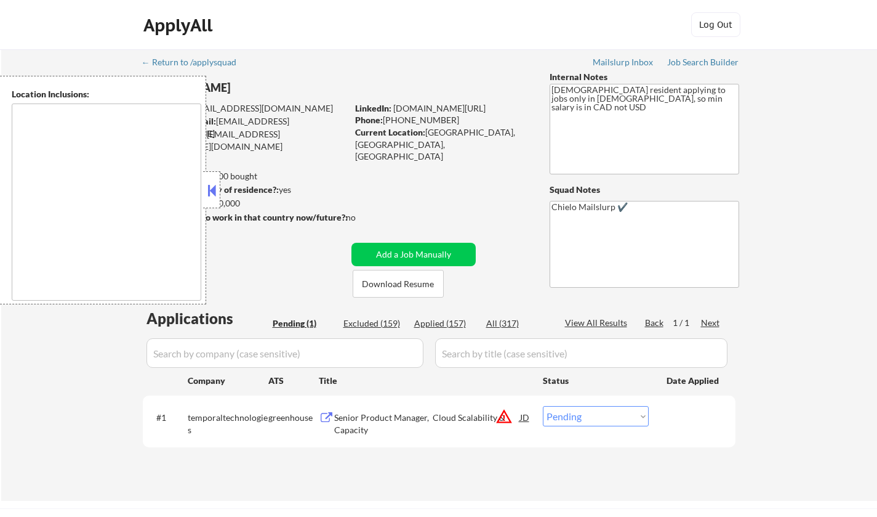 The image size is (877, 517). What do you see at coordinates (414, 254) in the screenshot?
I see `button: Add a Job Manually` at bounding box center [414, 254].